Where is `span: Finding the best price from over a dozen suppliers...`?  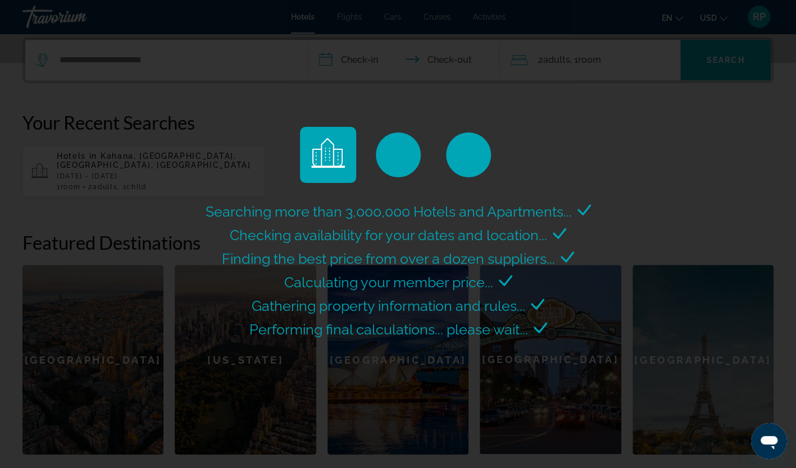 span: Finding the best price from over a dozen suppliers... is located at coordinates (388, 259).